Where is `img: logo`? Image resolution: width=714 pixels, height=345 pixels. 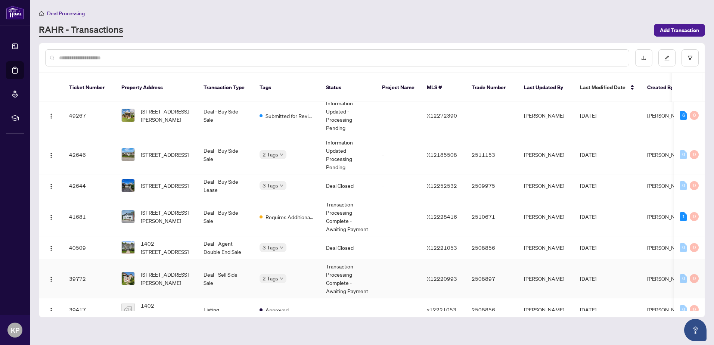 img: logo is located at coordinates (15, 12).